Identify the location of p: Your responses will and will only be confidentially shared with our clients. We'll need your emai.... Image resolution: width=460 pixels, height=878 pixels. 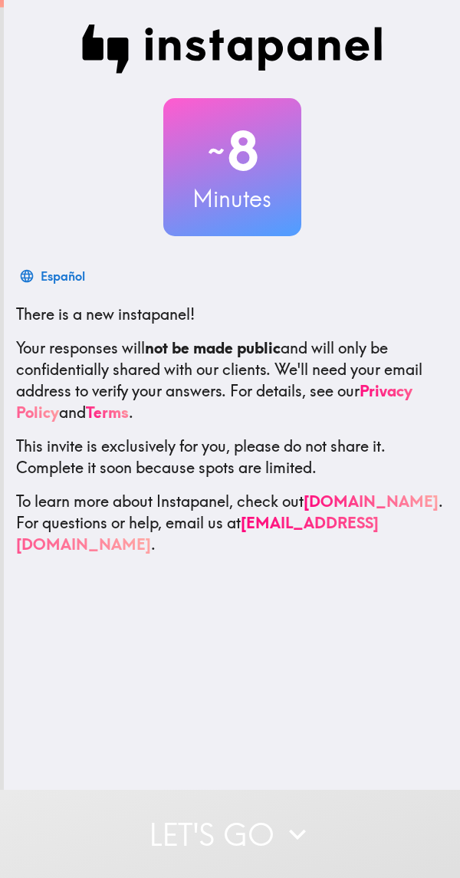
(232, 380).